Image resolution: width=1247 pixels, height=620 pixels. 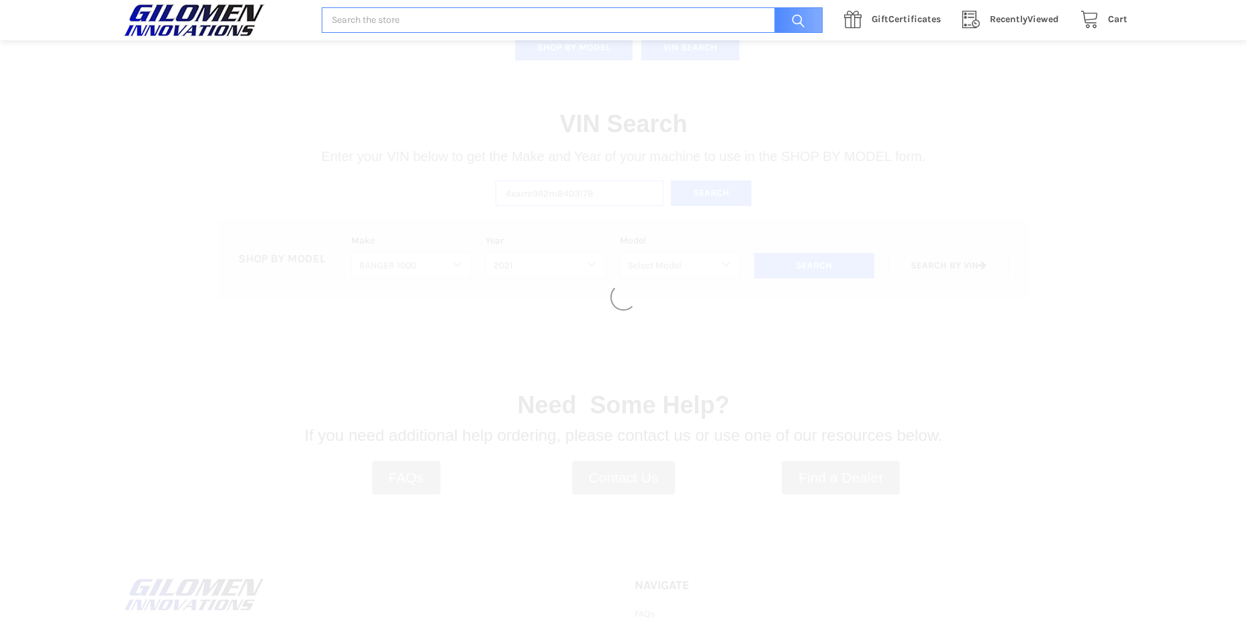 I want to click on input: Search the store, so click(x=572, y=20).